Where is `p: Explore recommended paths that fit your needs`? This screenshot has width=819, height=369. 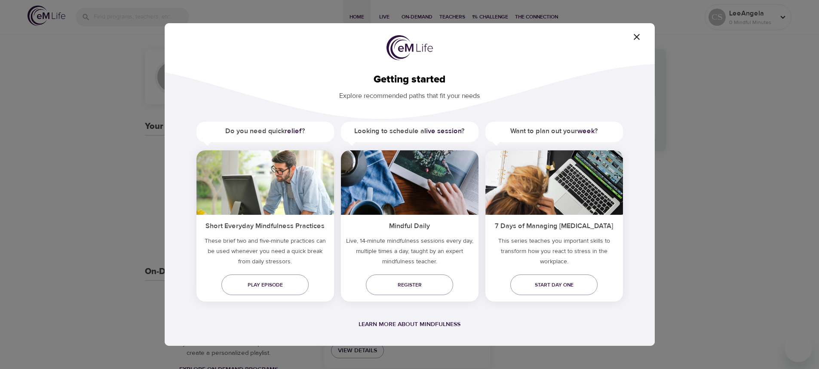 p: Explore recommended paths that fit your needs is located at coordinates (410, 93).